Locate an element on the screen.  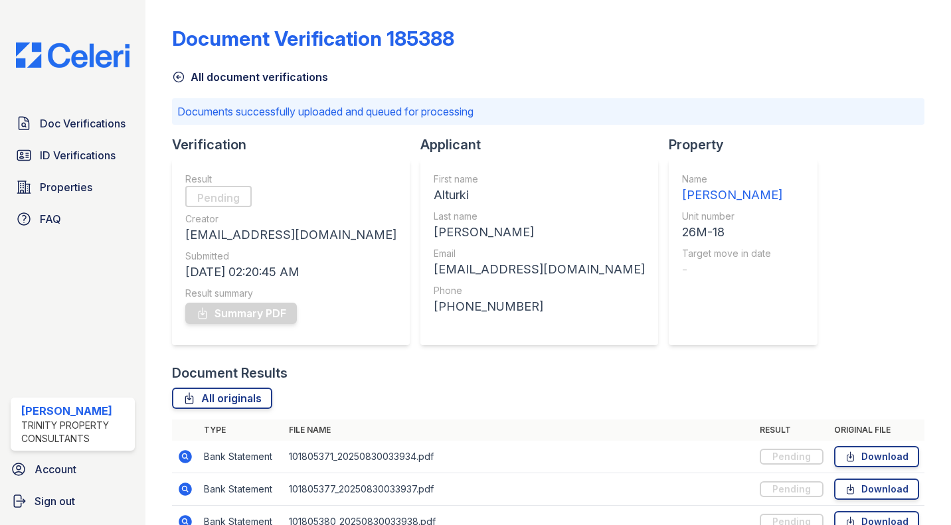
div: First name is located at coordinates (539, 179).